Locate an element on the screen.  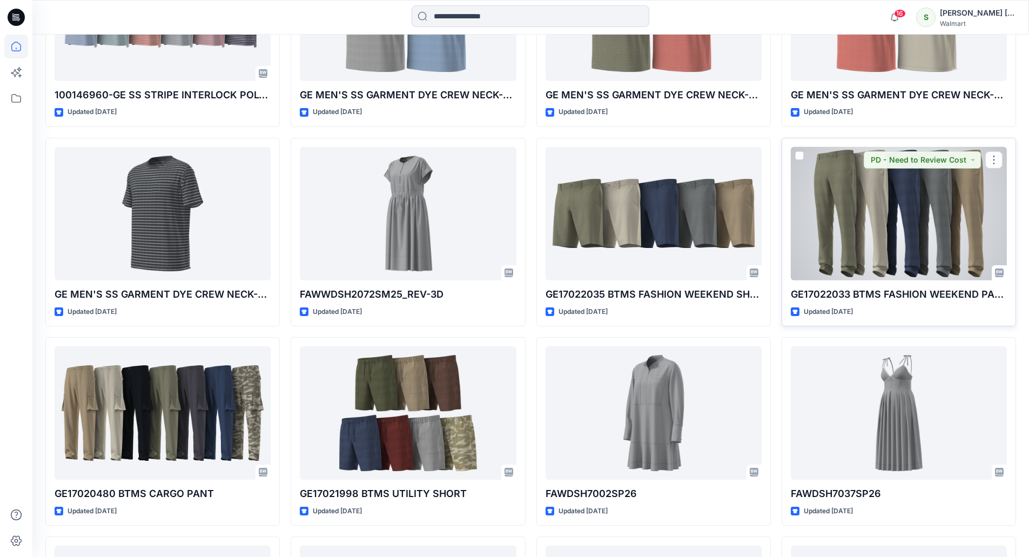
p: FAWWDSH2072SM25_REV-3D is located at coordinates (408, 294).